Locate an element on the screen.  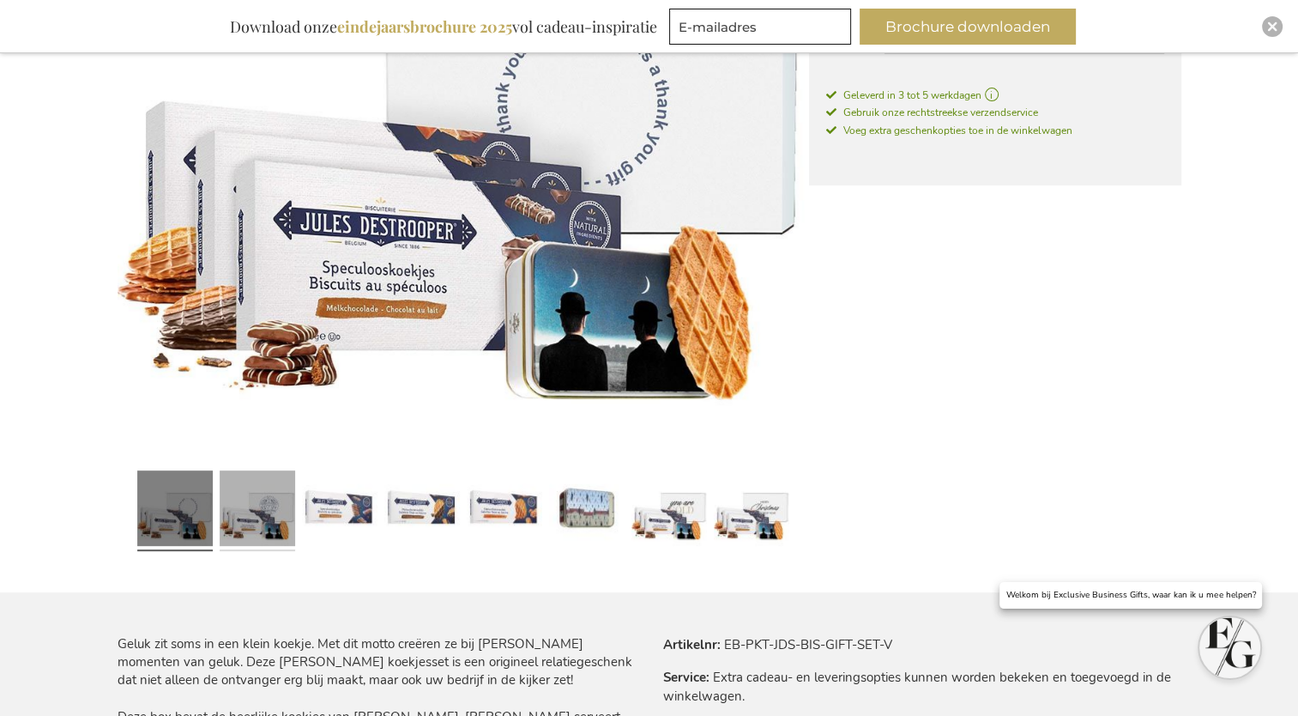
span: Gebruik onze rechtstreekse verzendservice is located at coordinates (932, 112).